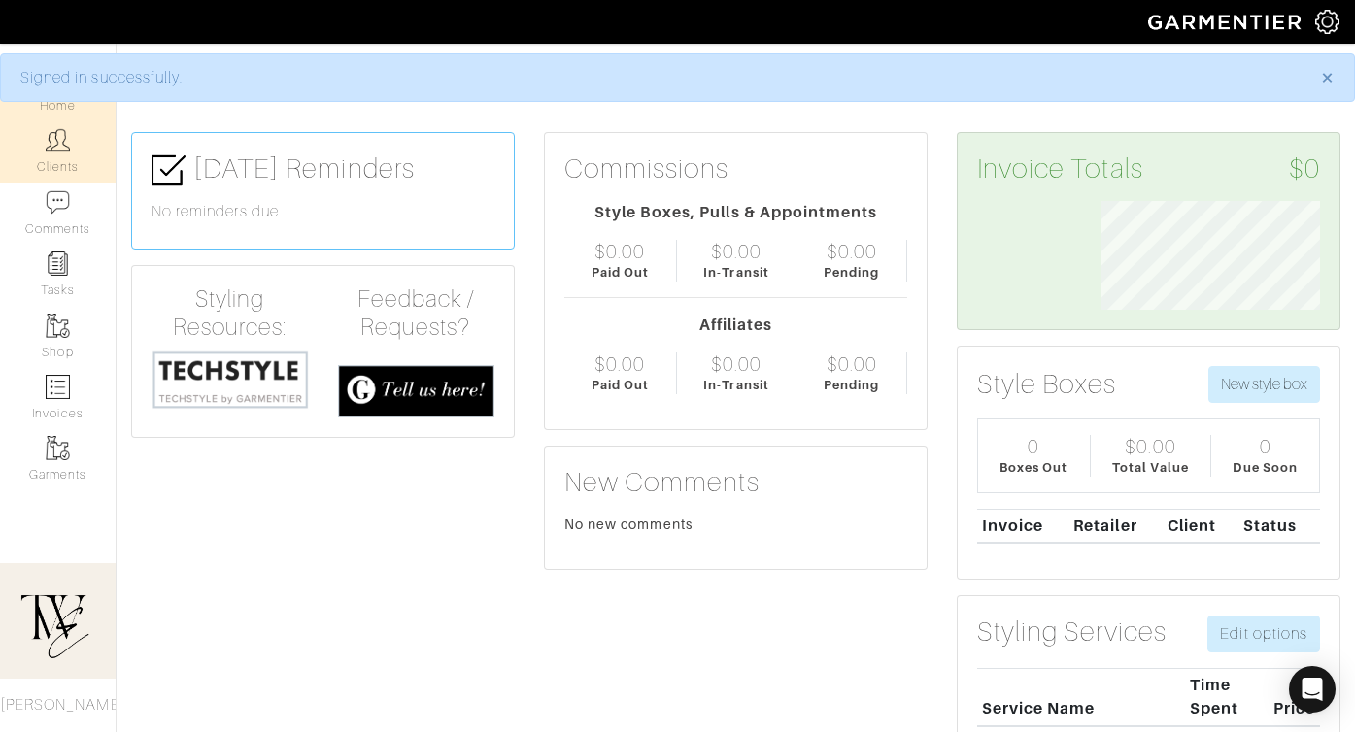  Describe the element at coordinates (1279, 525) in the screenshot. I see `th: Status` at that location.